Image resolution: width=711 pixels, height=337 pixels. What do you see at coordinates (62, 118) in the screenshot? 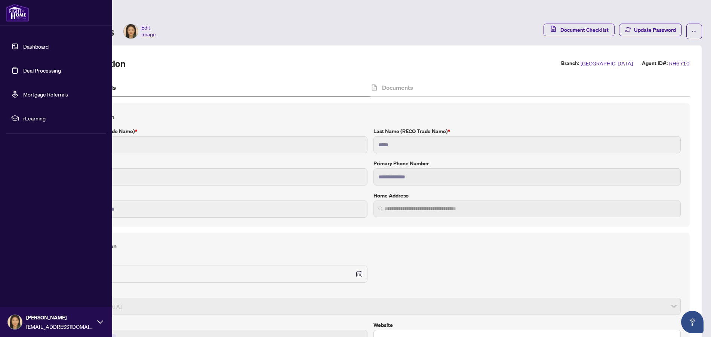
I see `span: rLearning` at bounding box center [62, 118].